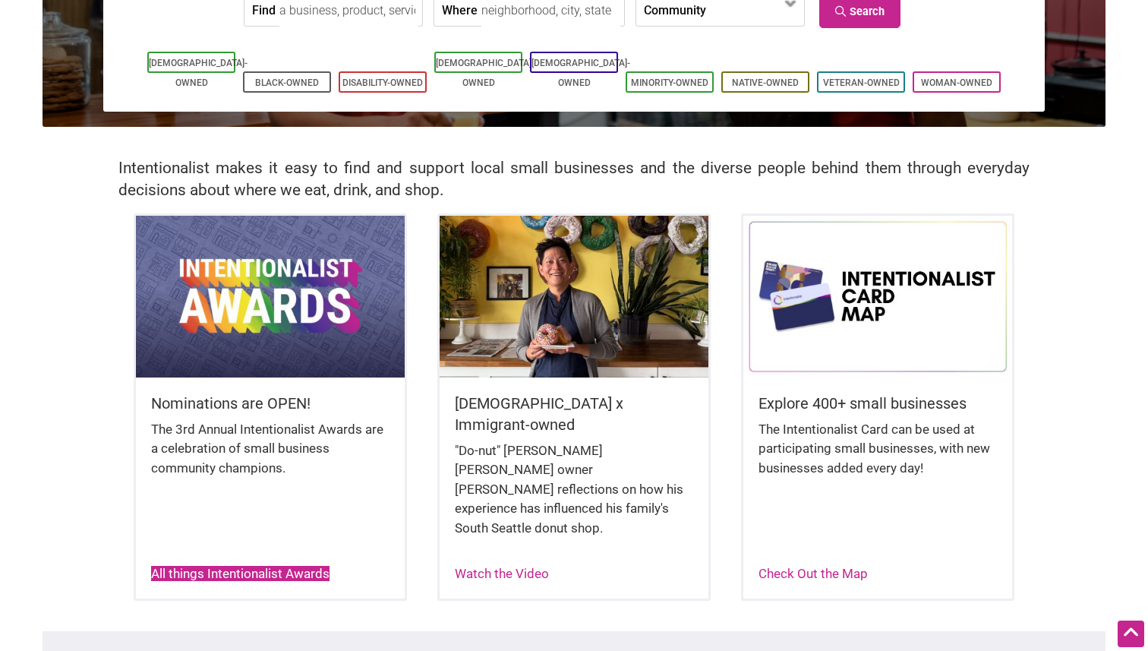  I want to click on div: The Intentionalist Card can be used at participating small businesses, with new businesses added ..., so click(878, 456).